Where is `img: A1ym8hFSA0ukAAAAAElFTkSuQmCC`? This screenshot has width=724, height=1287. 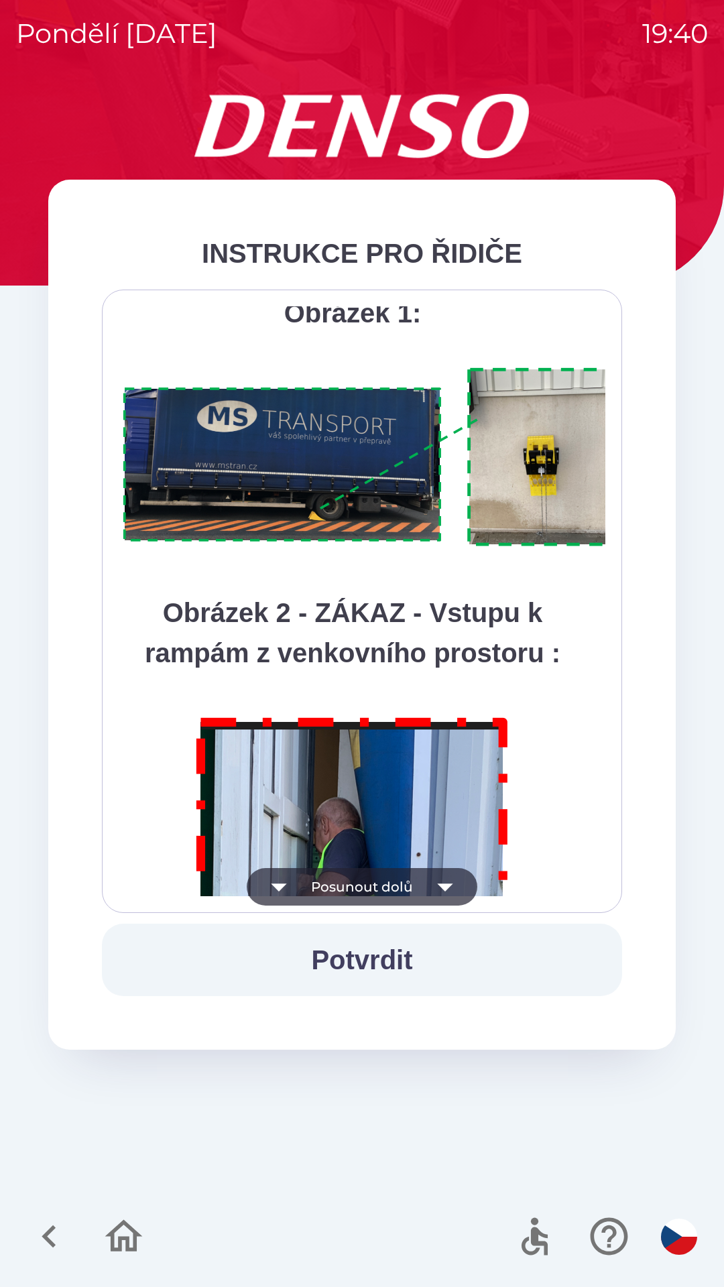 img: A1ym8hFSA0ukAAAAAElFTkSuQmCC is located at coordinates (379, 457).